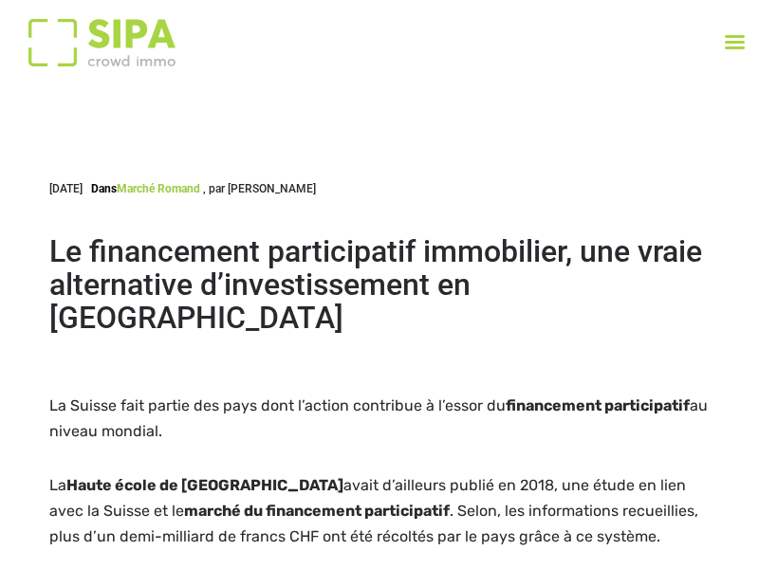 Image resolution: width=759 pixels, height=569 pixels. What do you see at coordinates (158, 189) in the screenshot?
I see `a: Marché romand` at bounding box center [158, 189].